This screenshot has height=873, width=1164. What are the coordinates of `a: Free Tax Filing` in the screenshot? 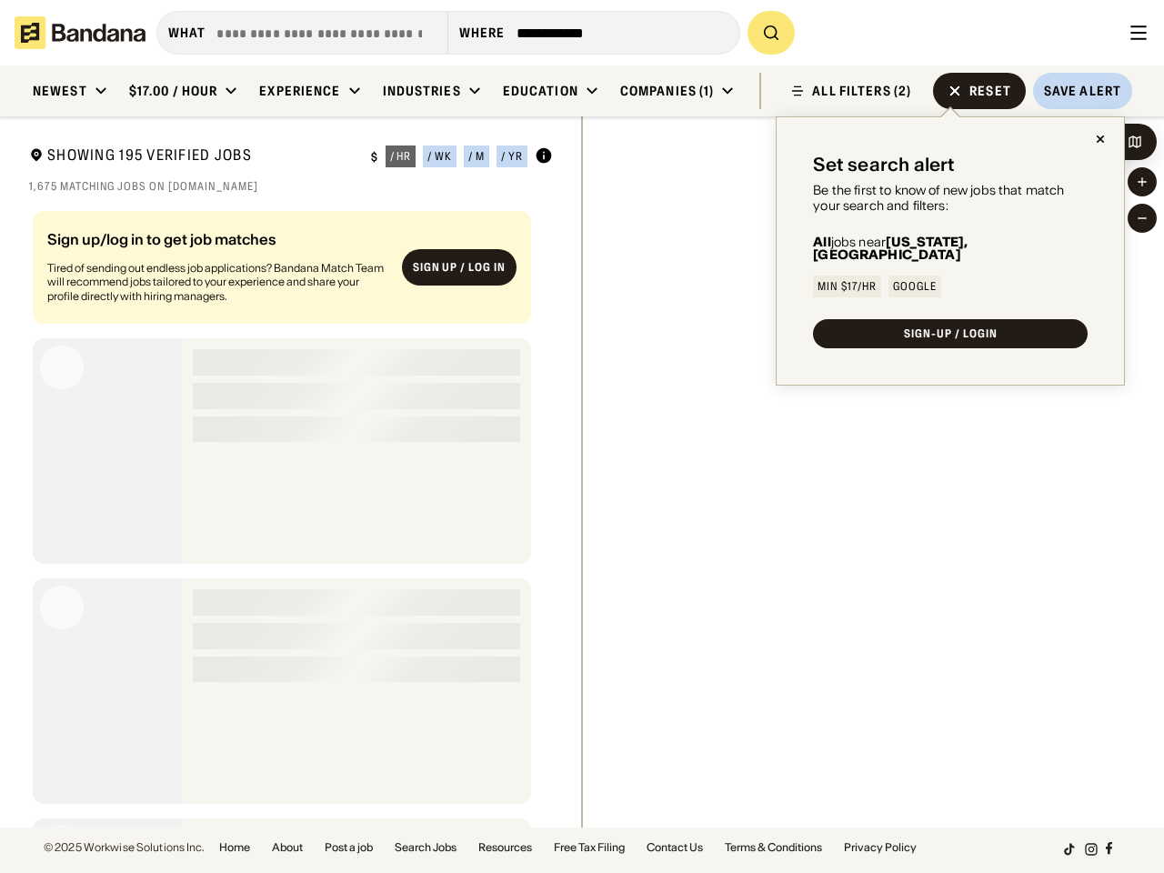 It's located at (589, 848).